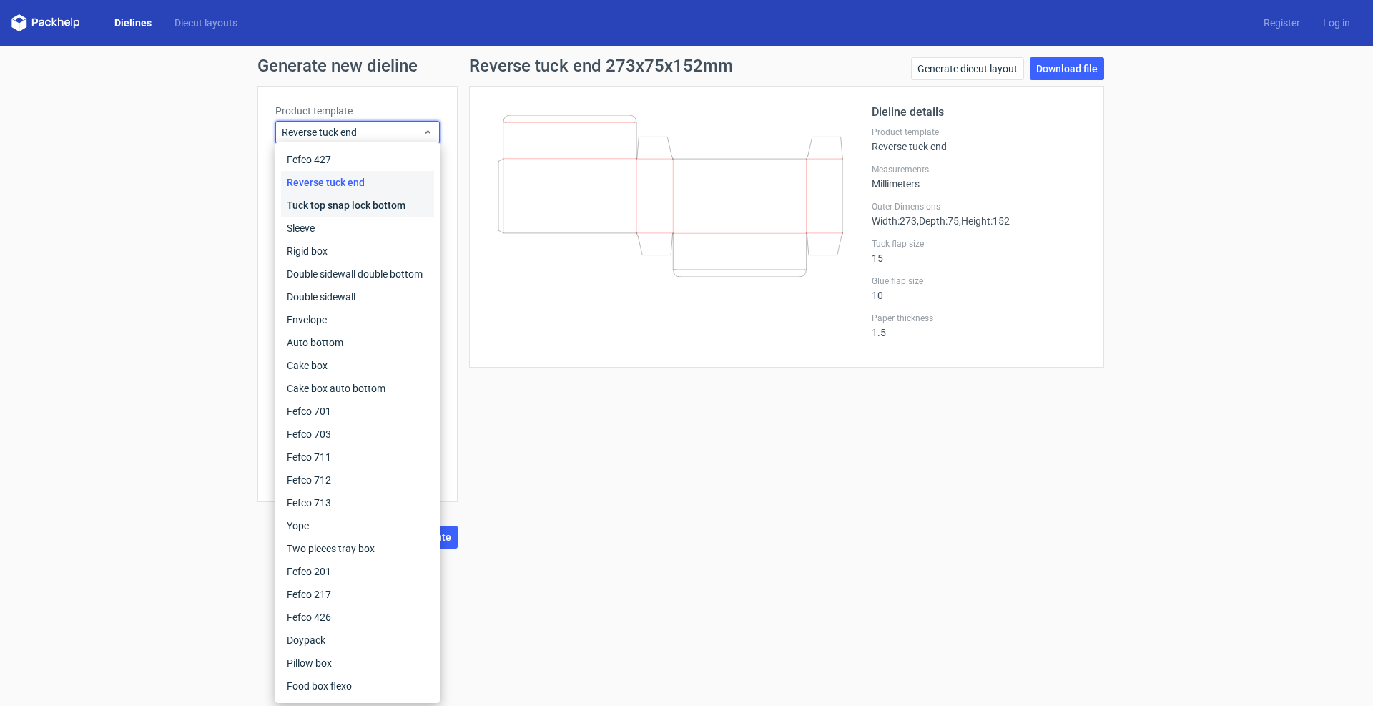 This screenshot has height=706, width=1373. What do you see at coordinates (357, 686) in the screenshot?
I see `div: Food box flexo` at bounding box center [357, 686].